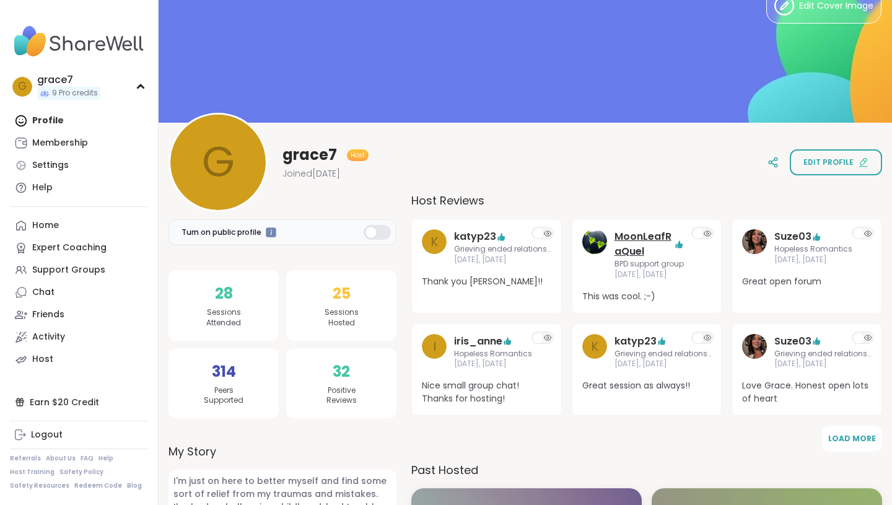 The height and width of the screenshot is (505, 892). What do you see at coordinates (647, 296) in the screenshot?
I see `span: This was cool. ;-)` at bounding box center [647, 296].